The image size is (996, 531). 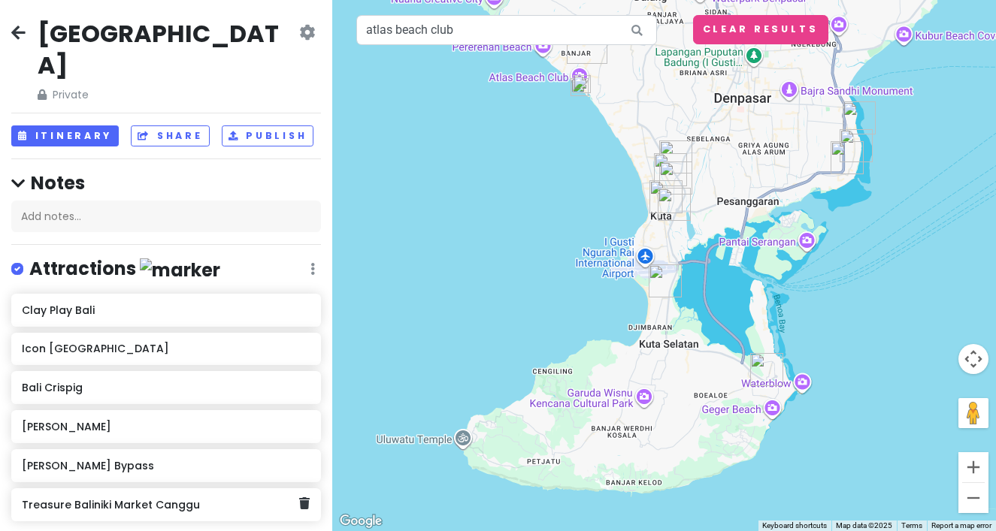 I want to click on button: Clear Results, so click(x=761, y=29).